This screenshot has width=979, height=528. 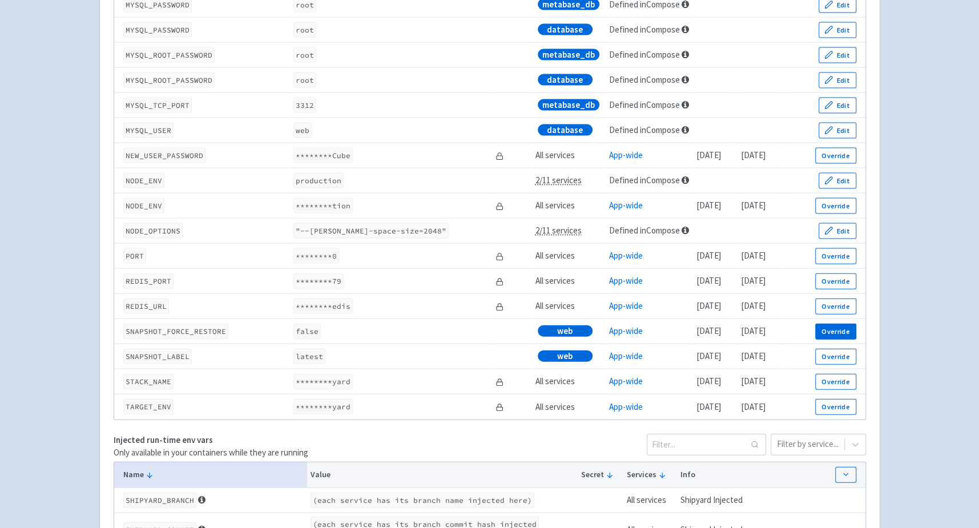 What do you see at coordinates (211, 453) in the screenshot?
I see `p: Only available in your containers while they are running` at bounding box center [211, 453].